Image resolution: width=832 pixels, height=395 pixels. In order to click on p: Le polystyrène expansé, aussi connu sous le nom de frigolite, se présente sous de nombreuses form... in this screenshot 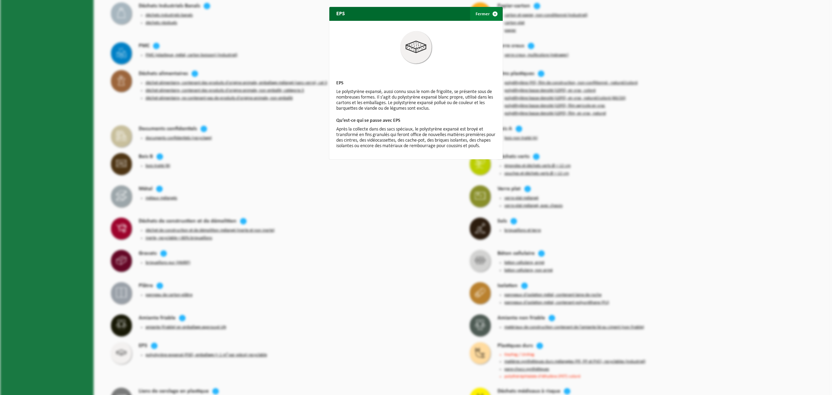, I will do `click(416, 100)`.